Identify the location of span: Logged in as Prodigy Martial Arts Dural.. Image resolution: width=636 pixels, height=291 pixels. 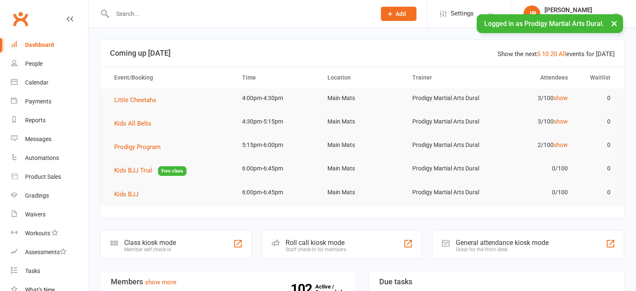
(544, 23).